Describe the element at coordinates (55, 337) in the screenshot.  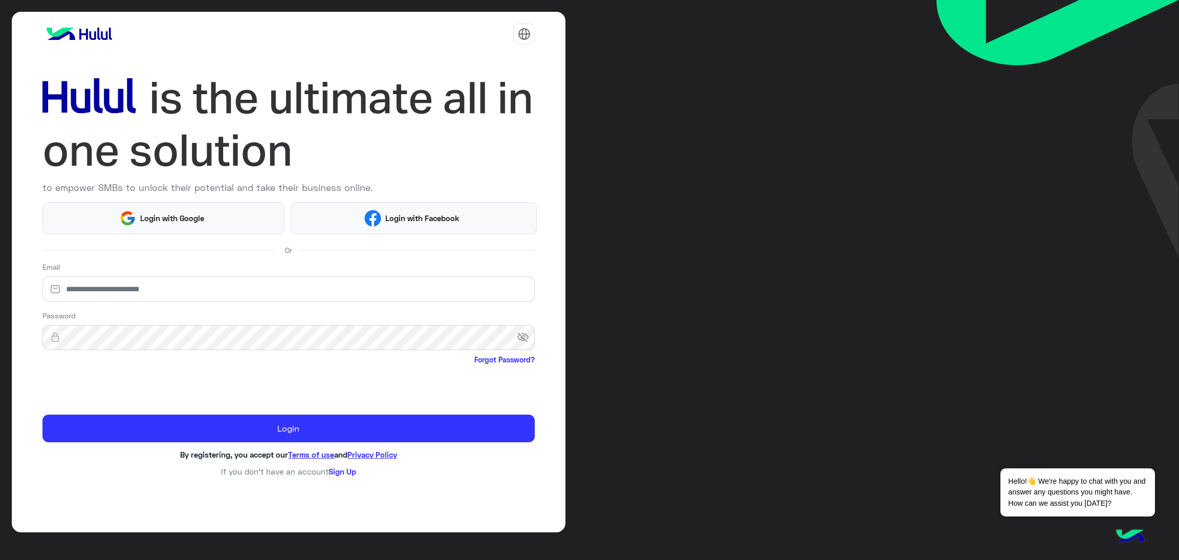
I see `img: lock` at that location.